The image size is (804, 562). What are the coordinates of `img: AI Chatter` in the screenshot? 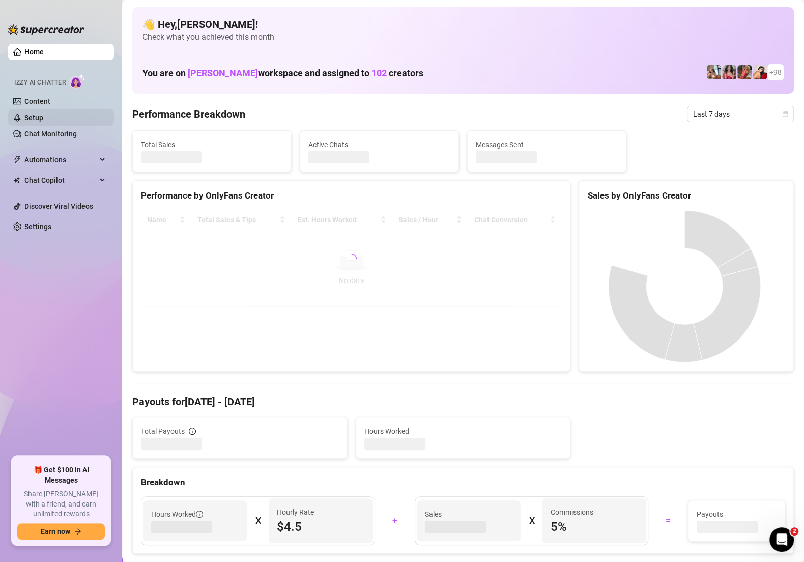 It's located at (77, 81).